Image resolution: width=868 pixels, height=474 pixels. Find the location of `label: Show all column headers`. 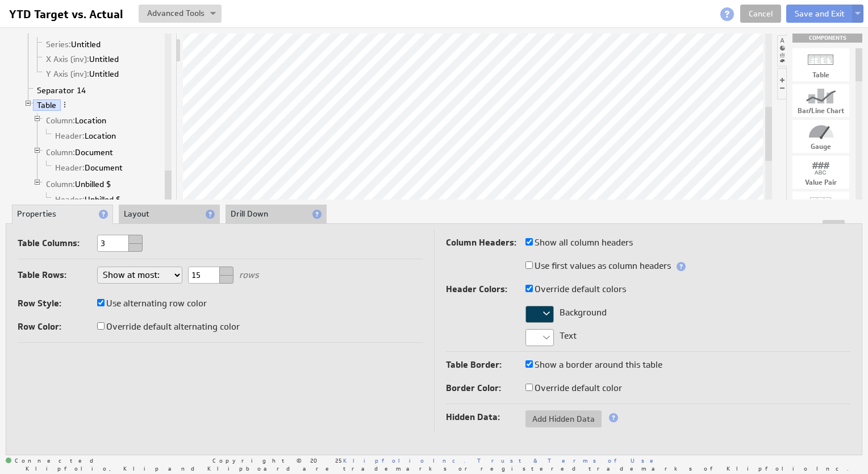

label: Show all column headers is located at coordinates (579, 243).